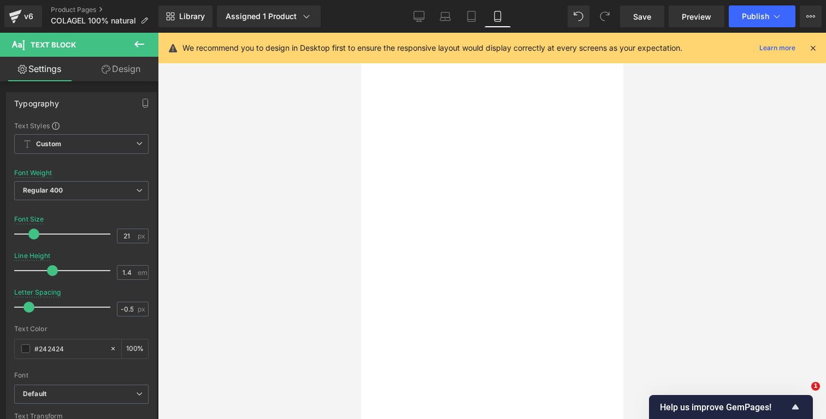 Image resolution: width=826 pixels, height=419 pixels. I want to click on span: 1, so click(815, 387).